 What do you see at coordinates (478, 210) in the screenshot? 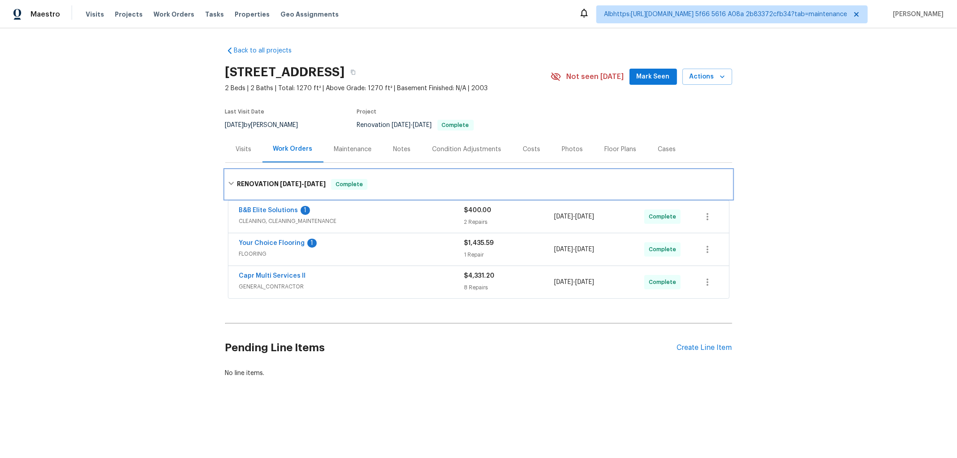
I see `span: $400.00` at bounding box center [478, 210].